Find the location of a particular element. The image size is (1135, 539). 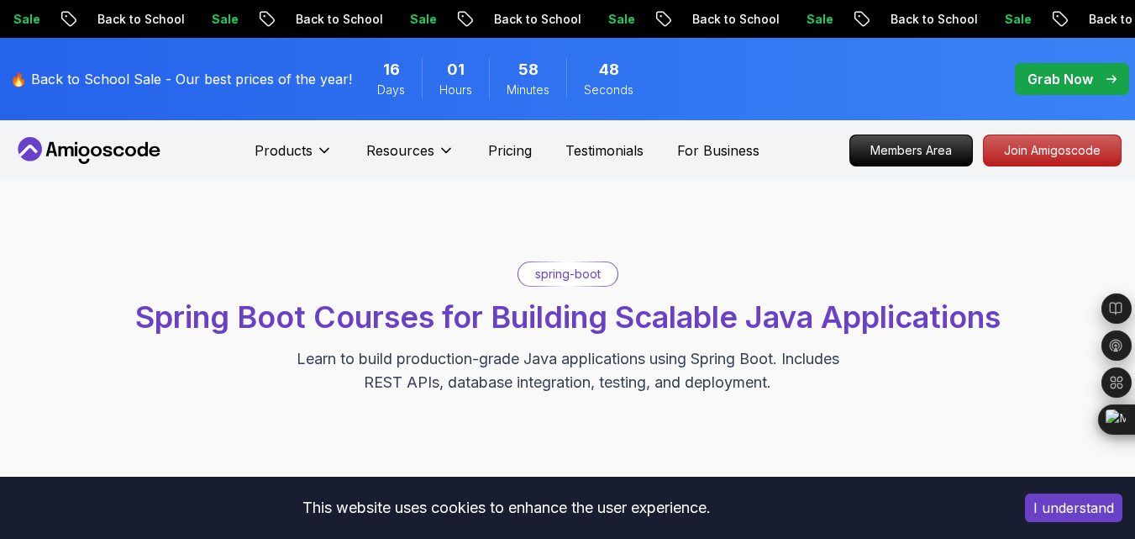

span: Seconds is located at coordinates (608, 90).